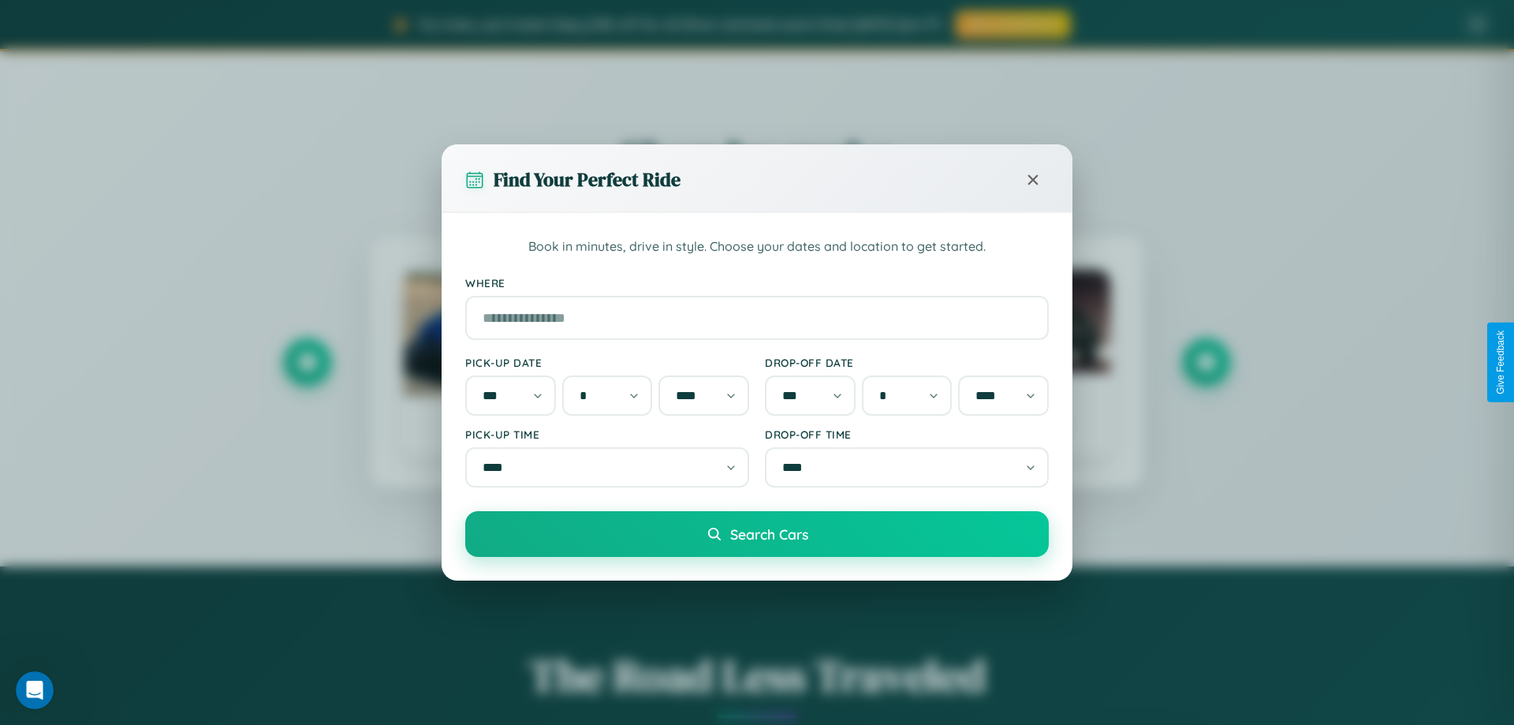 The width and height of the screenshot is (1514, 725). Describe the element at coordinates (907, 434) in the screenshot. I see `label: Drop-off Time` at that location.